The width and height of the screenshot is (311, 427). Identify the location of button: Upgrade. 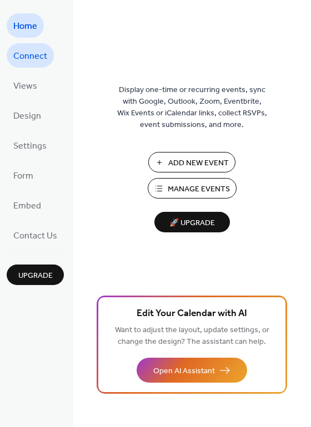
(35, 275).